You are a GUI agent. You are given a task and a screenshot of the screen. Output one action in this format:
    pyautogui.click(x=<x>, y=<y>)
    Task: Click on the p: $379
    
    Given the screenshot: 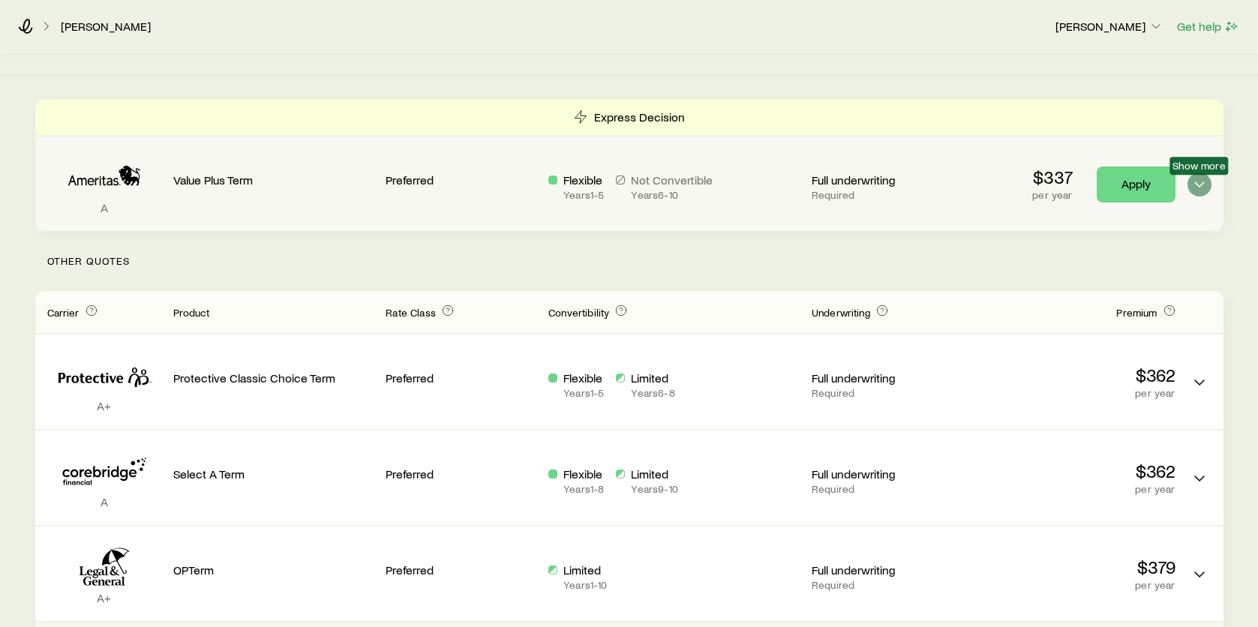 What is the action you would take?
    pyautogui.click(x=1075, y=567)
    